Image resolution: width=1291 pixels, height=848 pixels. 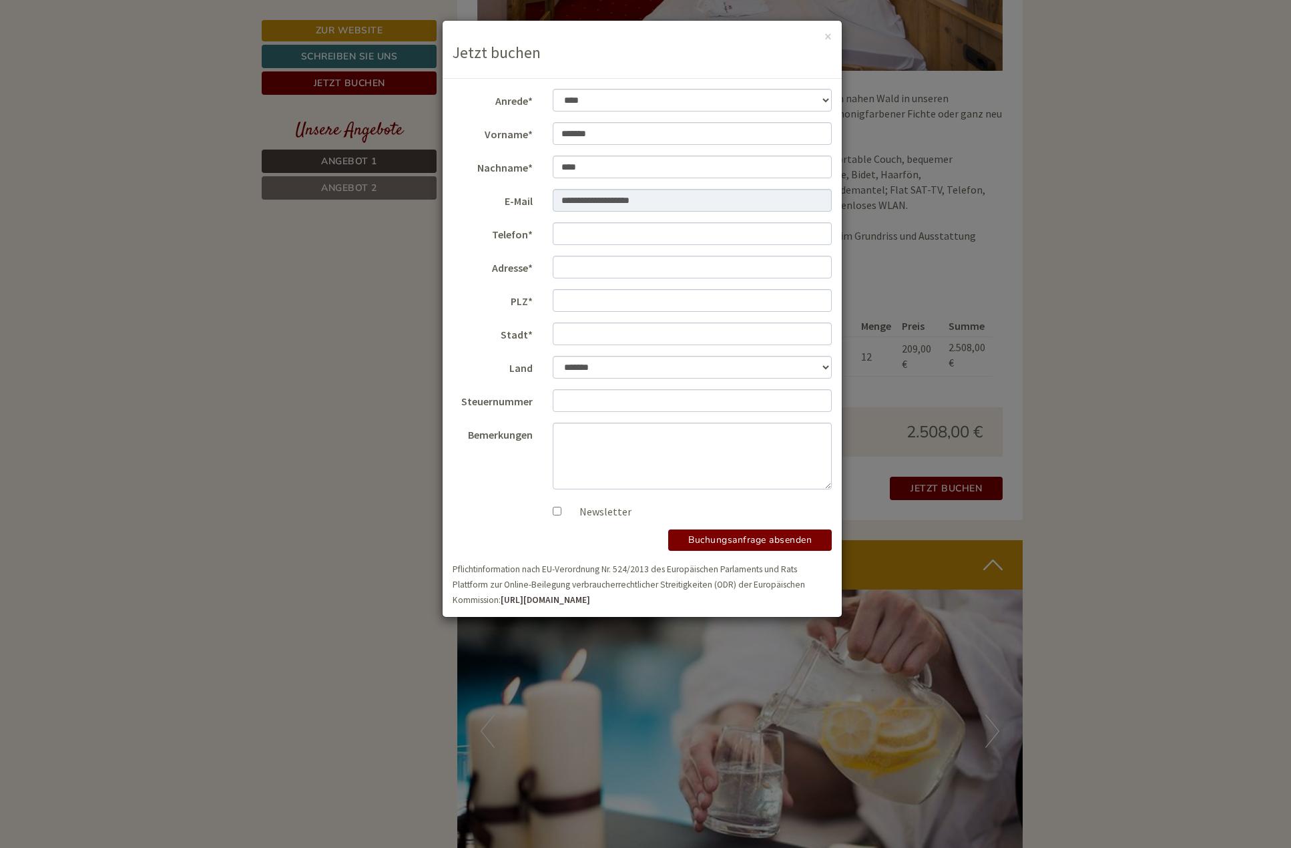 What do you see at coordinates (493, 433) in the screenshot?
I see `label: Bemerkungen` at bounding box center [493, 433].